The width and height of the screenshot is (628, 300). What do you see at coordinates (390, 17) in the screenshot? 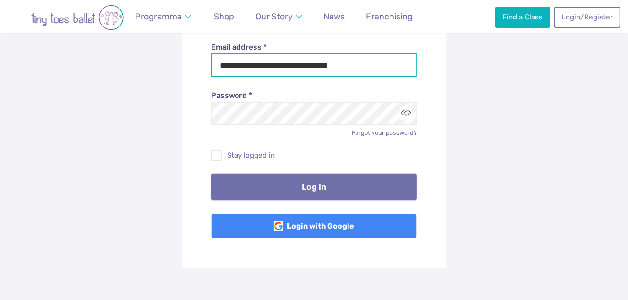
I see `a: Franchising` at bounding box center [390, 17].